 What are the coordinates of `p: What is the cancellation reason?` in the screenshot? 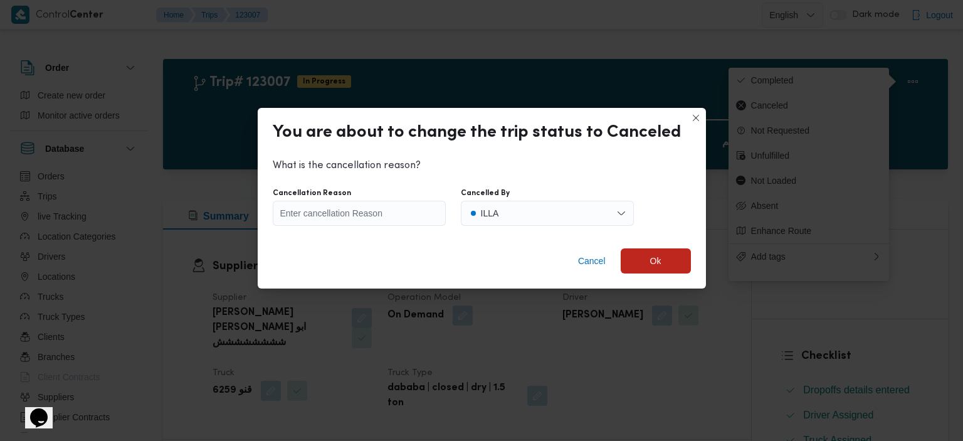 It's located at (482, 166).